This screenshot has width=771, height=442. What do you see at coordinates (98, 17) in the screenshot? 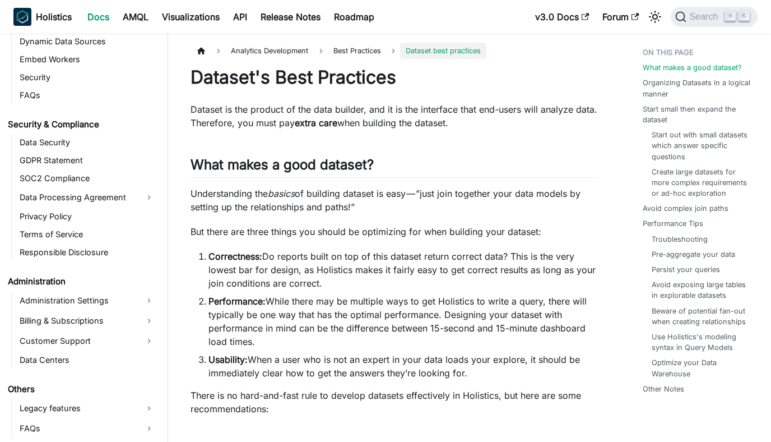
I see `a: Docs` at bounding box center [98, 17].